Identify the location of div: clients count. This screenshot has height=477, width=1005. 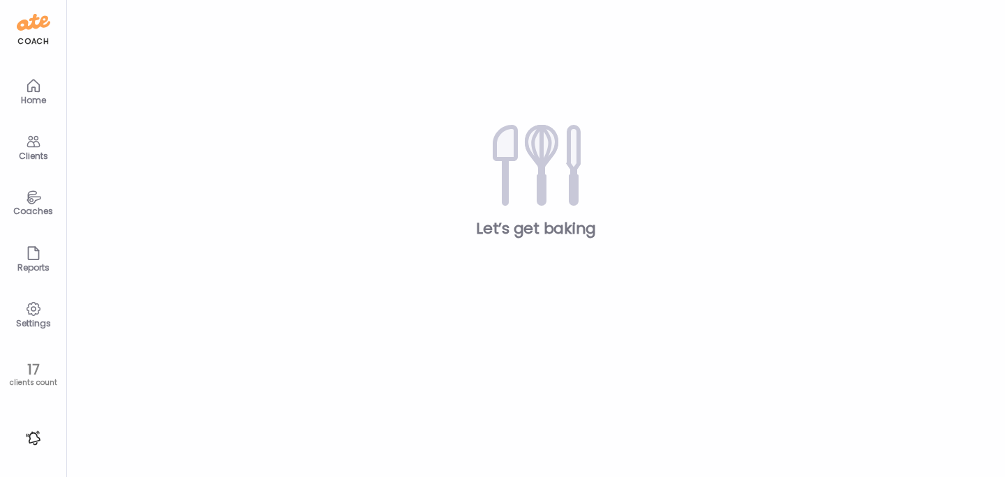
(33, 383).